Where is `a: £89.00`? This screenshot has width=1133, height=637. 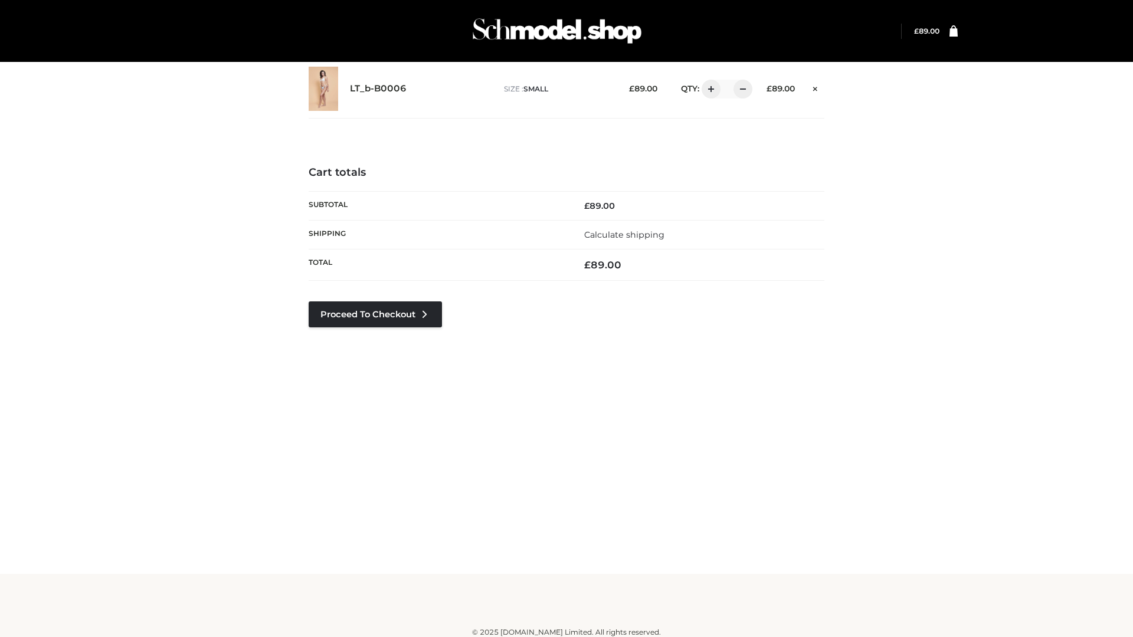 a: £89.00 is located at coordinates (926, 31).